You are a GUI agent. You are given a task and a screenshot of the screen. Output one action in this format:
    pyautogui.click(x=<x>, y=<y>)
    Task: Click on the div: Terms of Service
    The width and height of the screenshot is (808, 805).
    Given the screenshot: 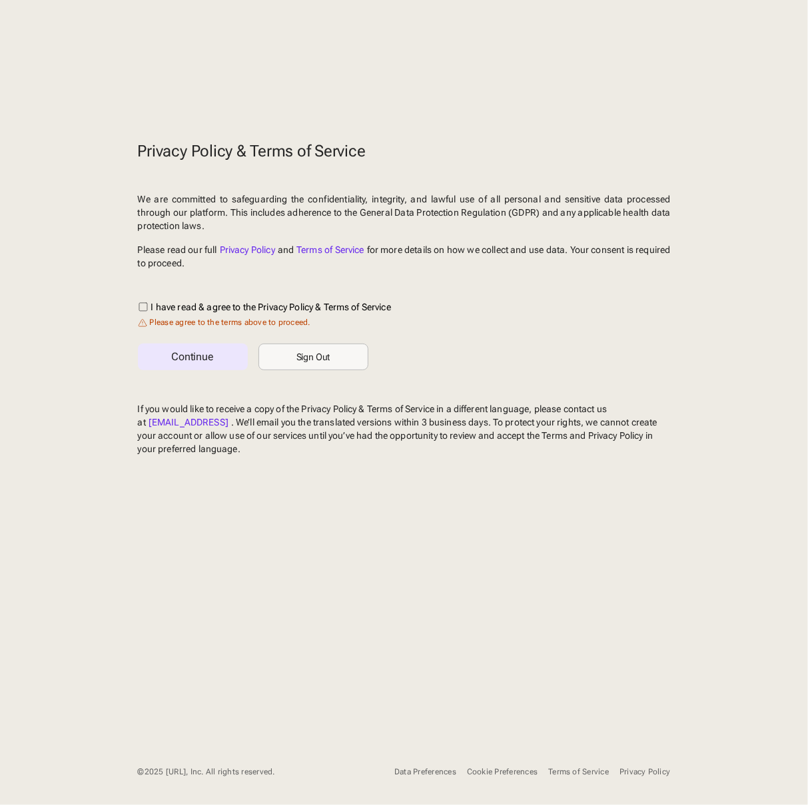 What is the action you would take?
    pyautogui.click(x=578, y=772)
    